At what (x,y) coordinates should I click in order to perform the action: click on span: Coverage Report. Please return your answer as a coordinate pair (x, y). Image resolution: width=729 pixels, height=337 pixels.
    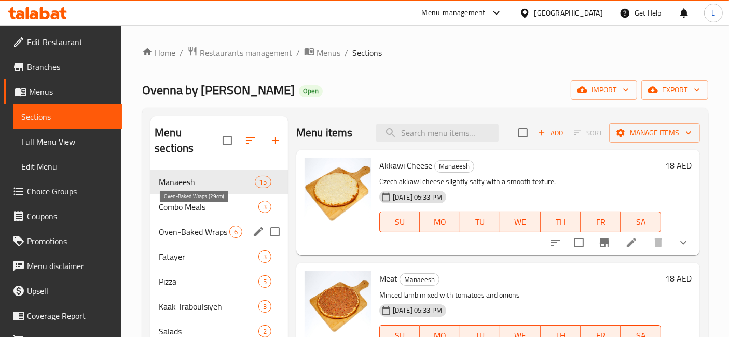
    Looking at the image, I should click on (70, 316).